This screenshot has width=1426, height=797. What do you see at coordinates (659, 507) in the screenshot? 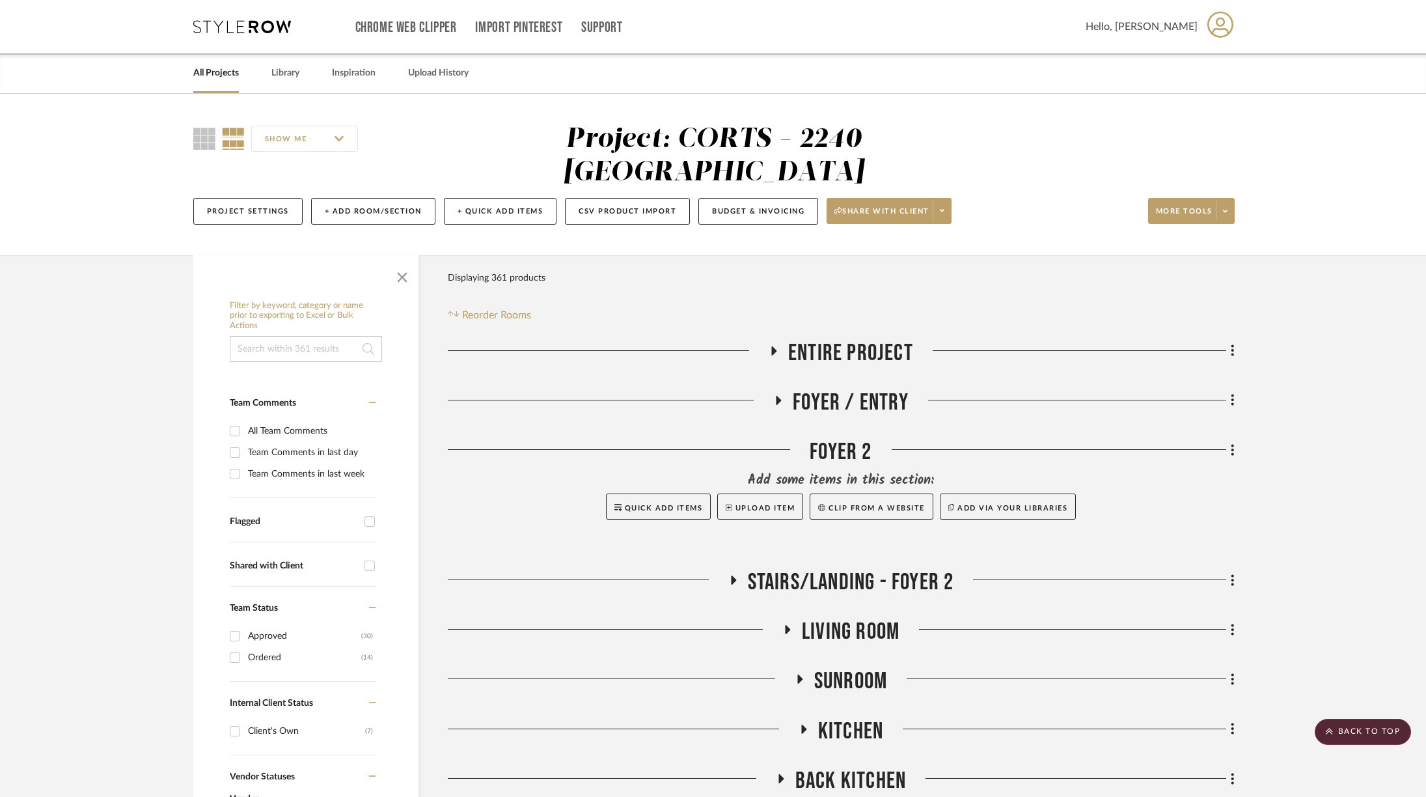
I see `button: Quick Add Items` at bounding box center [659, 507].